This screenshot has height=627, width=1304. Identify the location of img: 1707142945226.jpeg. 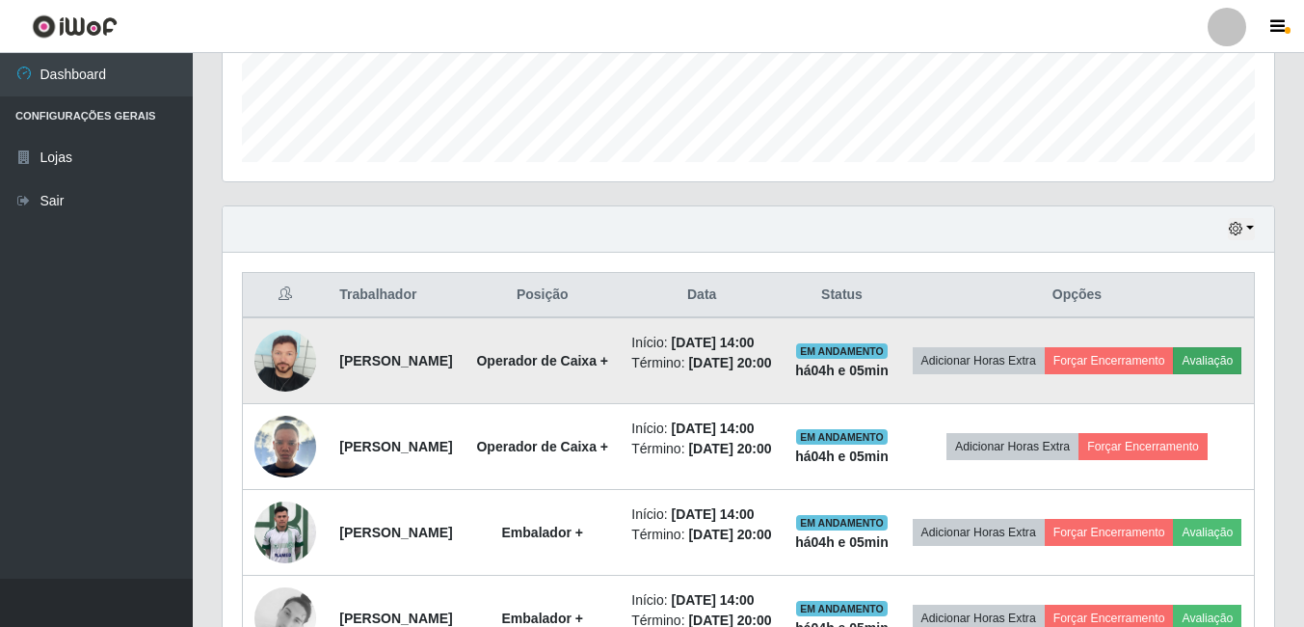
(285, 361).